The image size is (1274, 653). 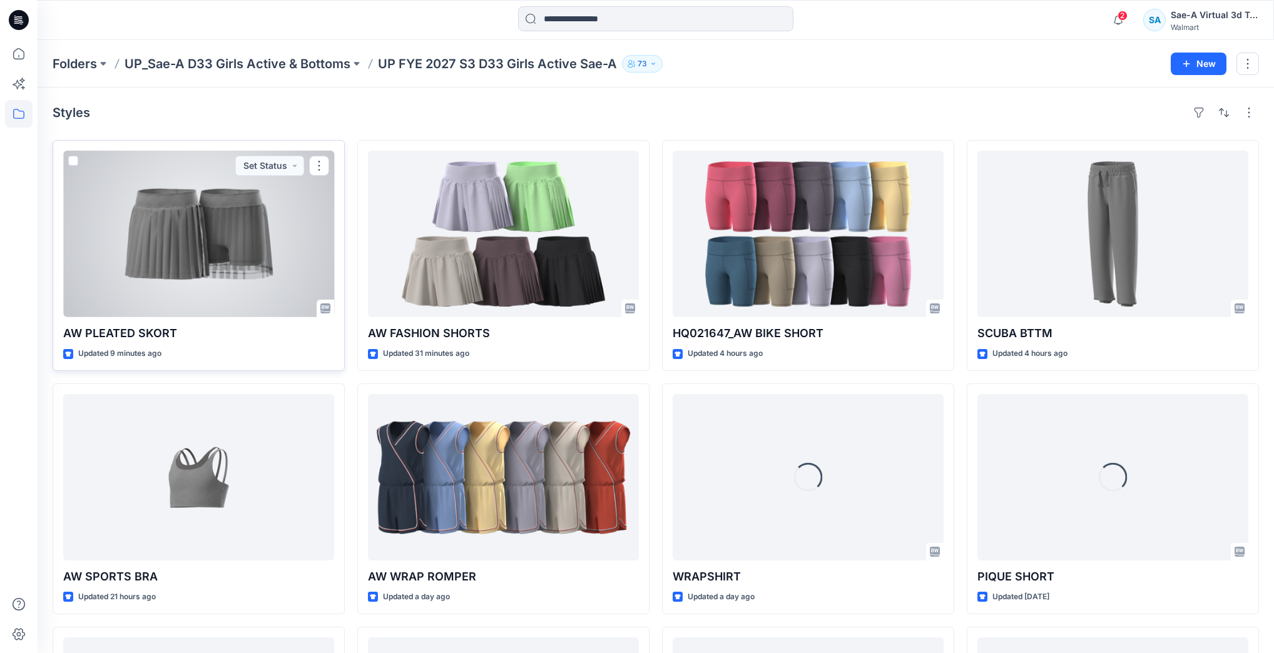 What do you see at coordinates (117, 597) in the screenshot?
I see `p: Updated 21 hours ago` at bounding box center [117, 597].